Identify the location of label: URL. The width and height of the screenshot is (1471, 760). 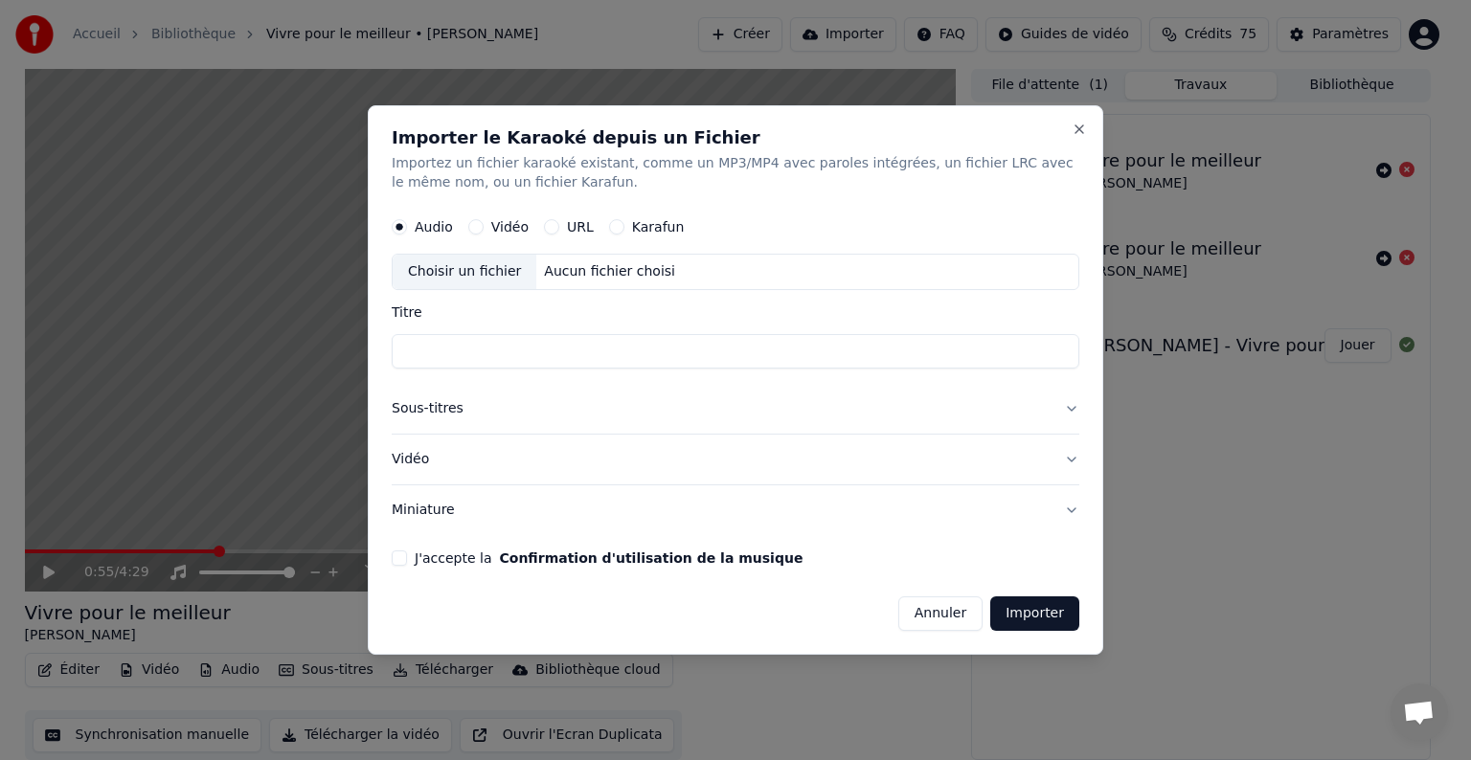
(580, 227).